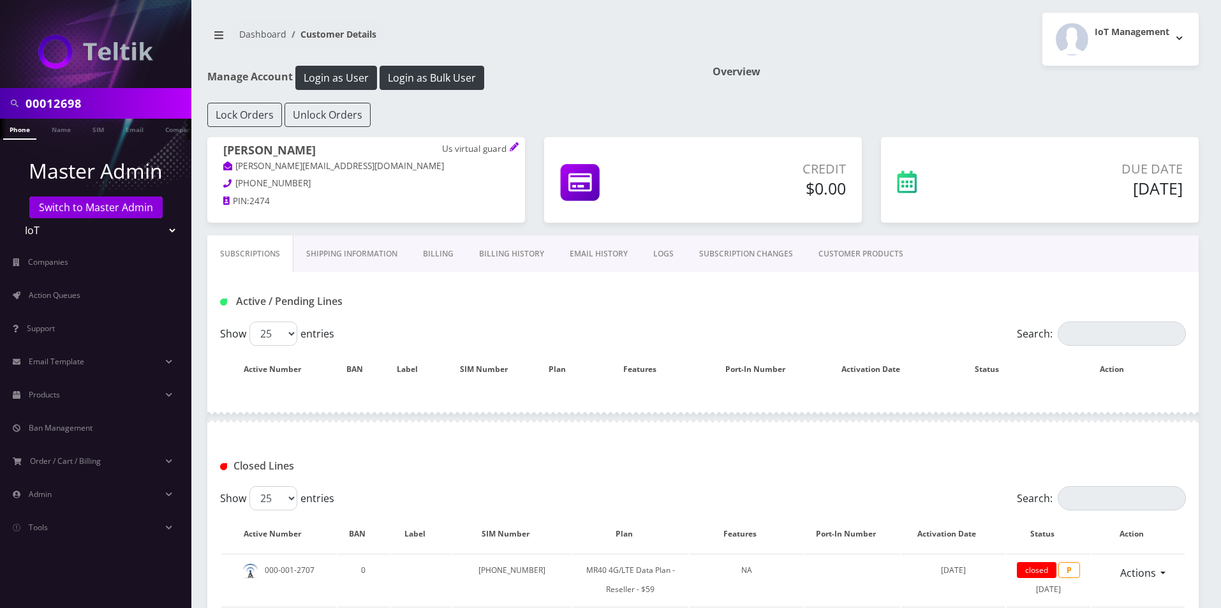  Describe the element at coordinates (236, 202) in the screenshot. I see `a: PIN:` at that location.